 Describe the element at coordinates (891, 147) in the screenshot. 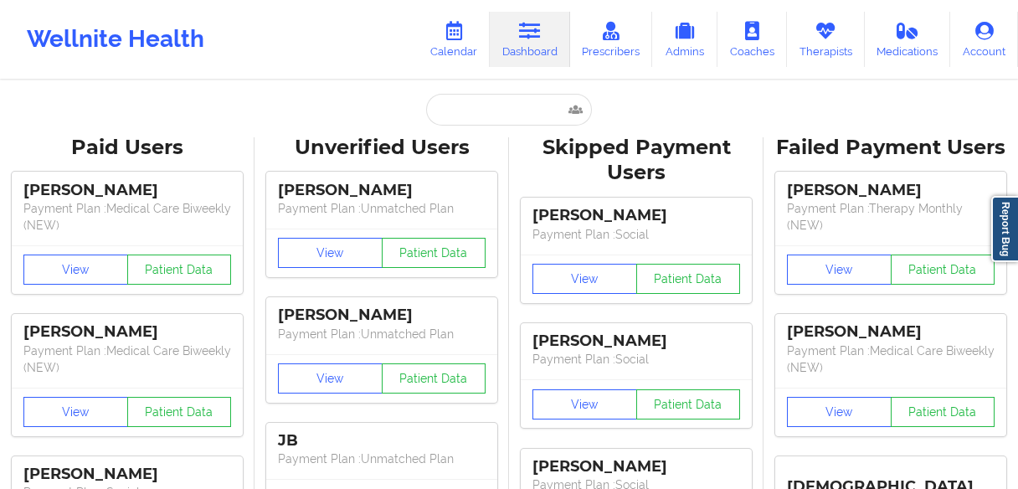

I see `div: Failed Payment Users` at that location.